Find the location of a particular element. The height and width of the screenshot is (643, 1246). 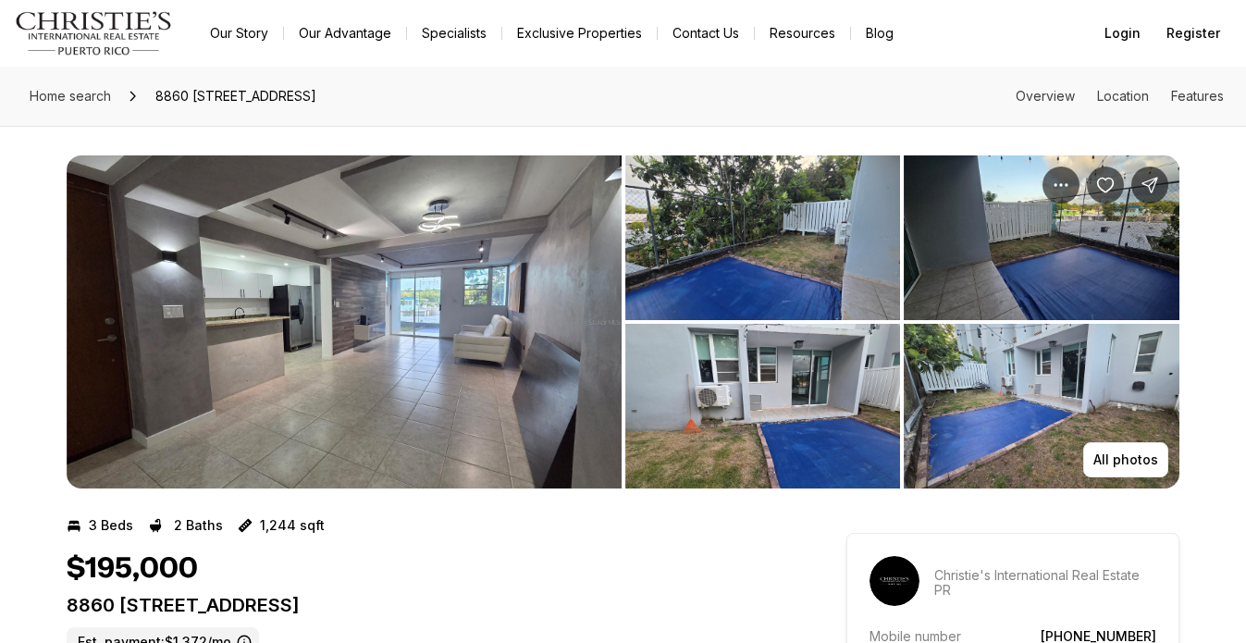

button: Save Property: 8860 PASEO DEL REY #H-102 is located at coordinates (1105, 185).